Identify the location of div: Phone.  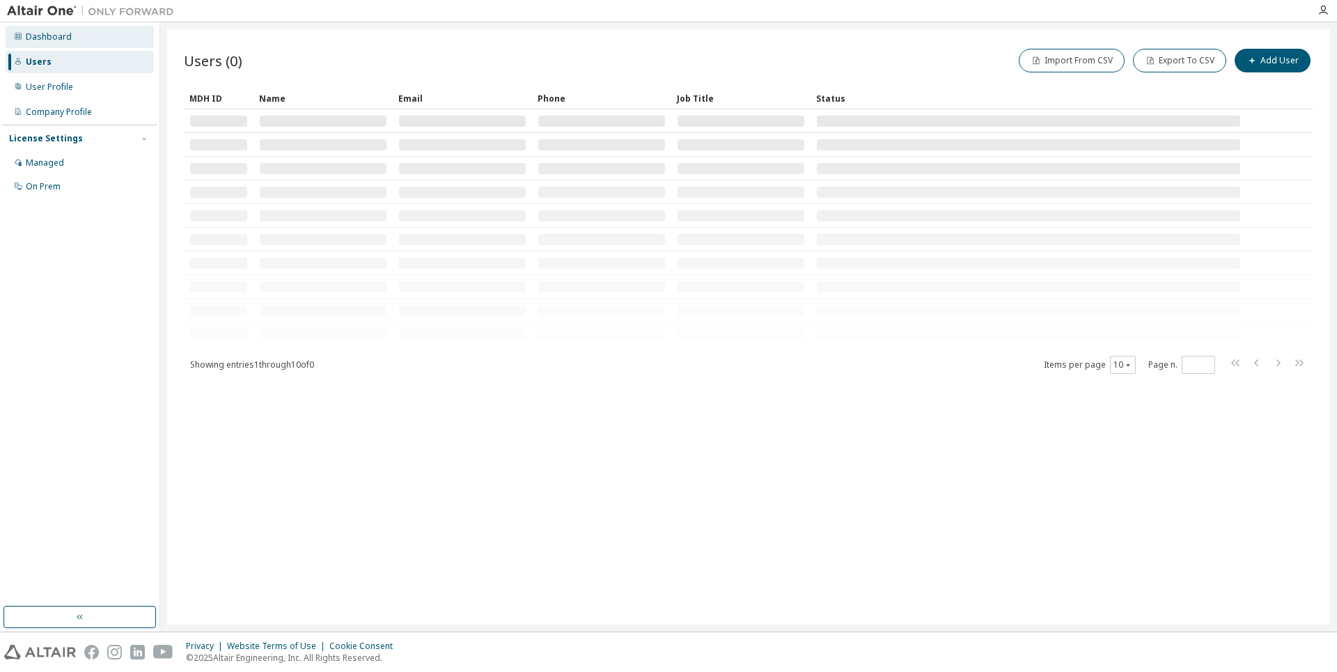
(601, 98).